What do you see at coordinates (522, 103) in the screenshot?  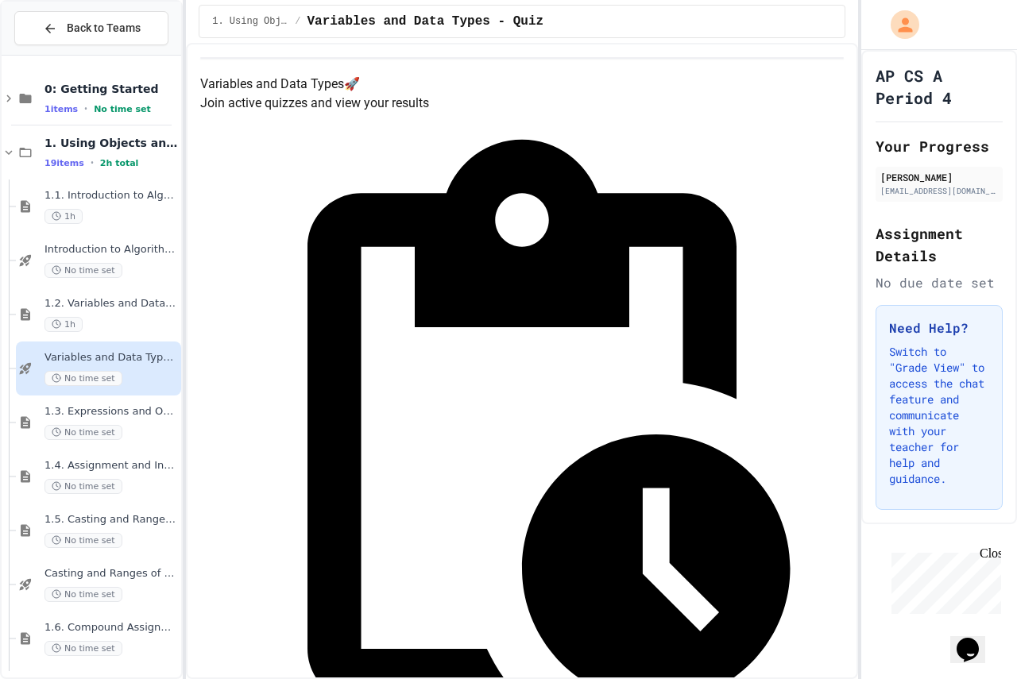 I see `p: Join active quizzes and view your results` at bounding box center [522, 103].